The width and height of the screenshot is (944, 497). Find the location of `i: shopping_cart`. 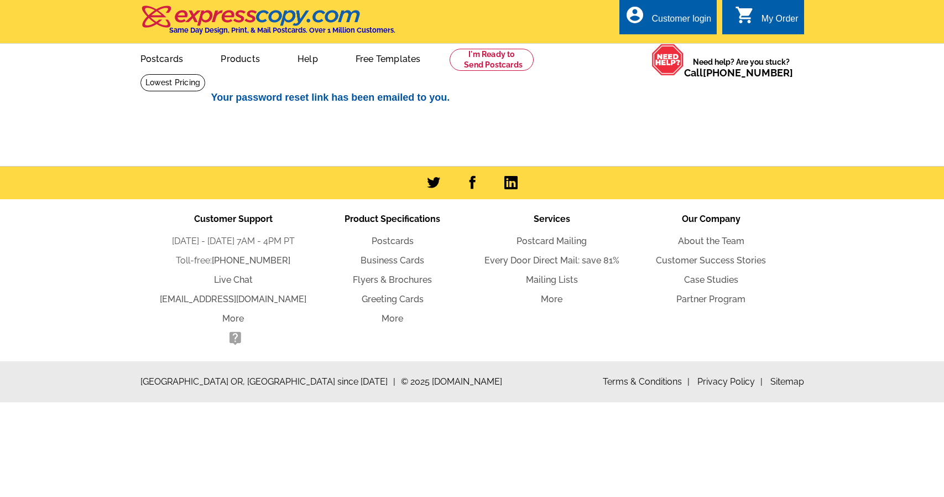

i: shopping_cart is located at coordinates (745, 15).